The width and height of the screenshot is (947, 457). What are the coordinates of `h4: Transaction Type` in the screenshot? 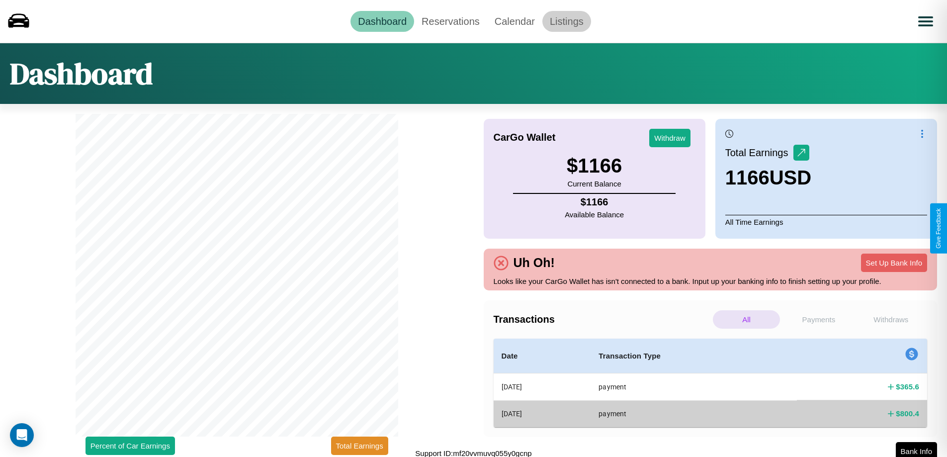 It's located at (694, 356).